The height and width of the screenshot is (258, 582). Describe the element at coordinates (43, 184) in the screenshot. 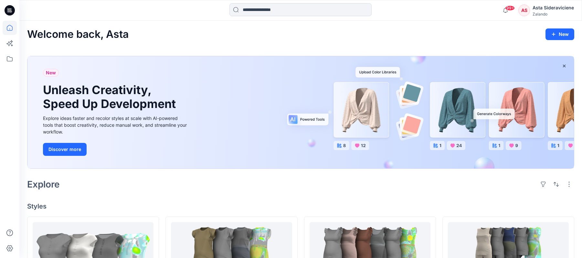

I see `h2: Explore` at that location.